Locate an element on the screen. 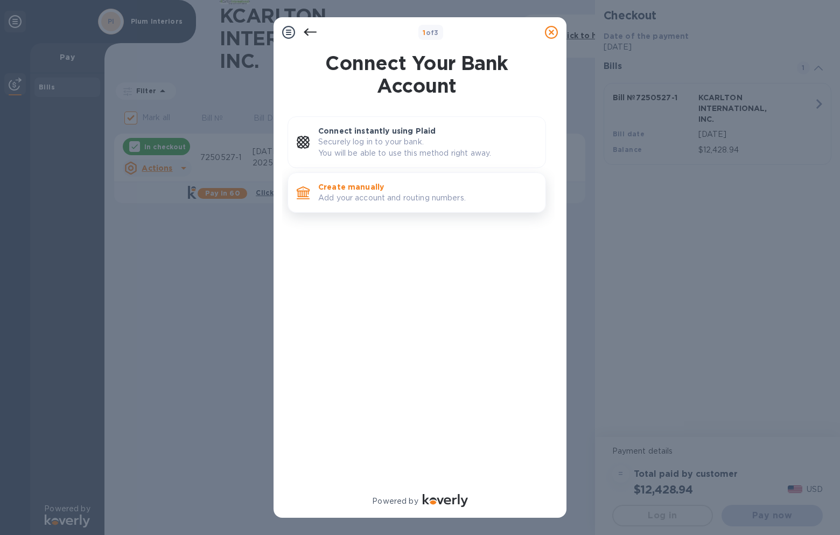  h1: Connect Your Bank Account is located at coordinates (417, 74).